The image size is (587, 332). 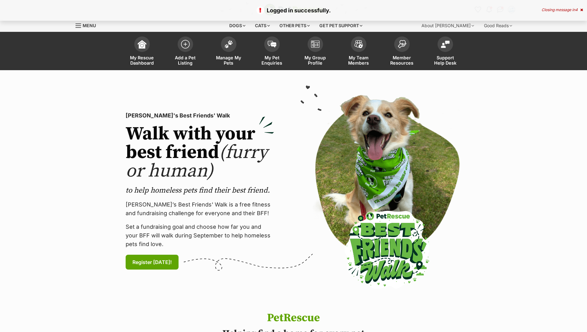 What do you see at coordinates (185, 52) in the screenshot?
I see `a: Add a Pet Listing` at bounding box center [185, 52].